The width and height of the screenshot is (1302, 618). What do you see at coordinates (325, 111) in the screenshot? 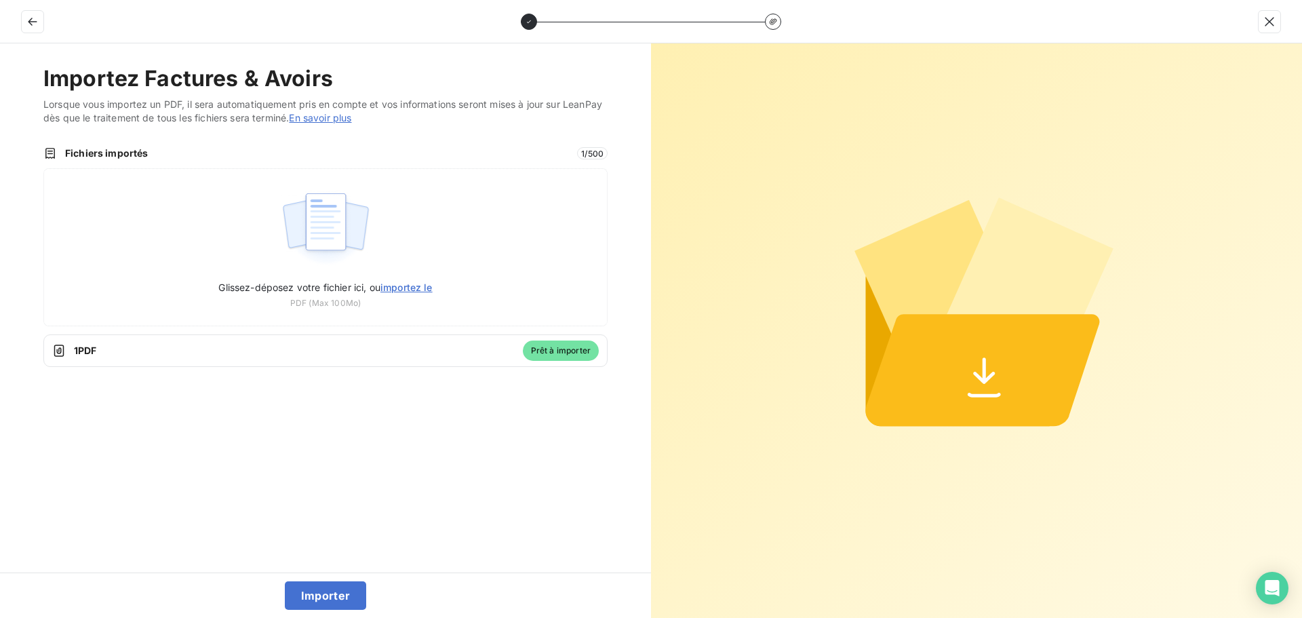
I see `span: Lorsque vous importez un PDF, il sera automatiquement pris en compte et vos informations seront m...` at bounding box center [325, 111].